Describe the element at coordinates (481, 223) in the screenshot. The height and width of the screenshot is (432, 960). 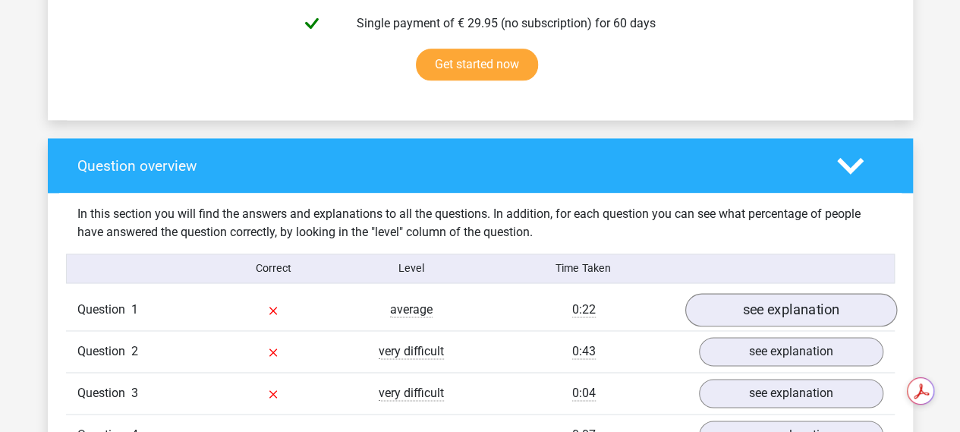
I see `div: In this section you will find the answers and explanations to all the questions. In addition, for...` at that location.